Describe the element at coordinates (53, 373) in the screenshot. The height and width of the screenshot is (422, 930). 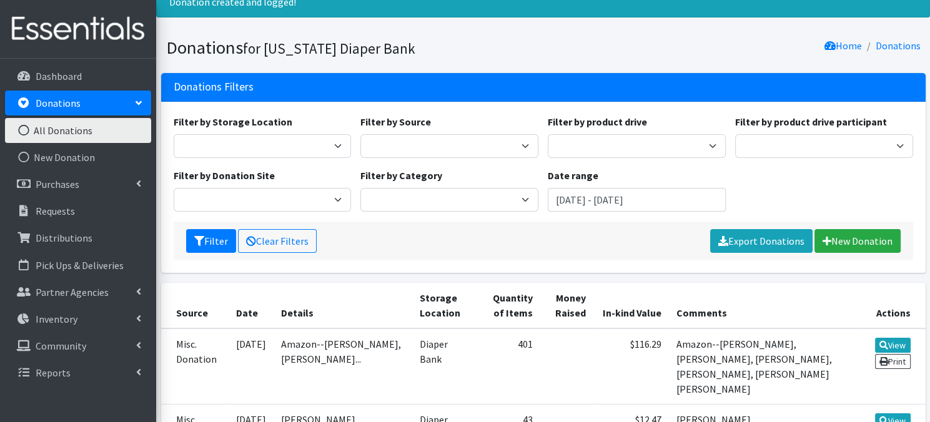
I see `p: Reports` at that location.